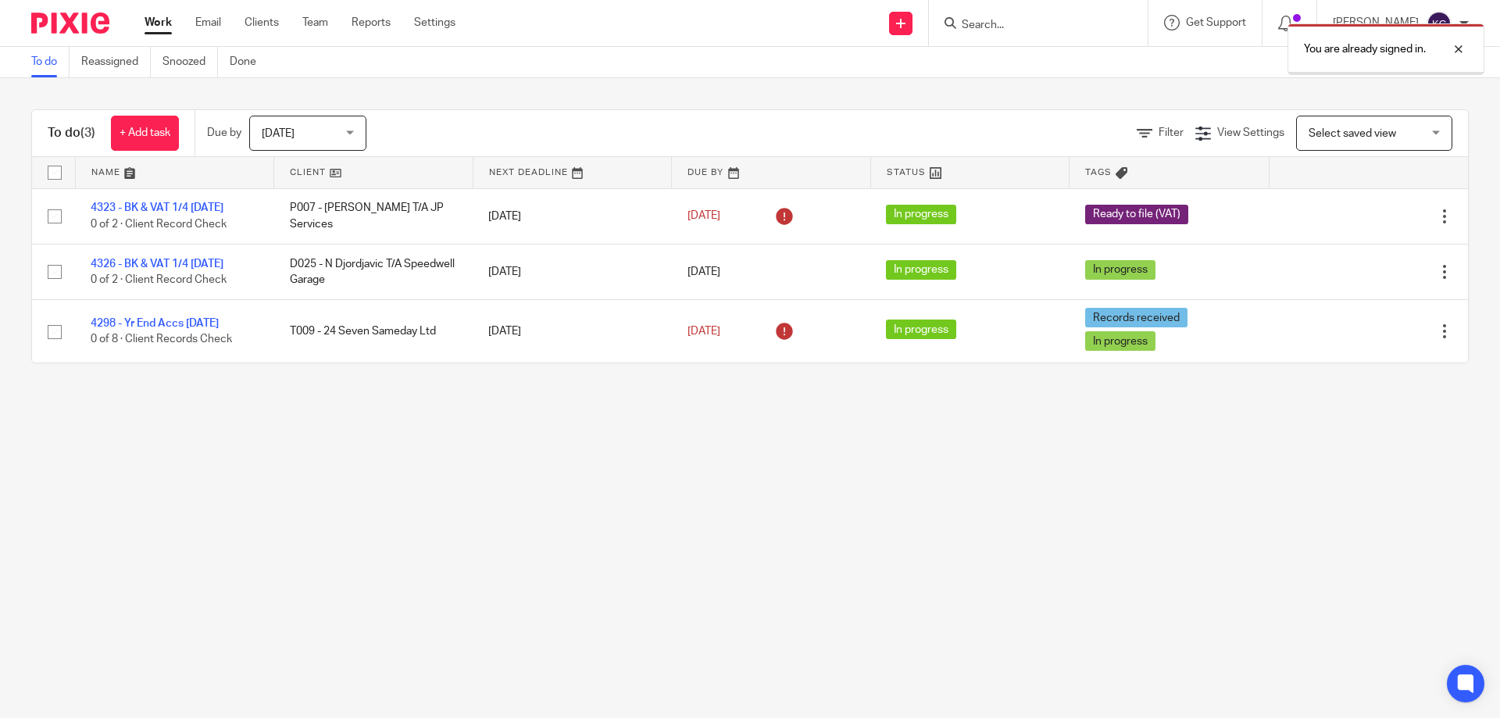 This screenshot has width=1500, height=718. Describe the element at coordinates (161, 339) in the screenshot. I see `span: 0 of 8 · Client Records Check` at that location.